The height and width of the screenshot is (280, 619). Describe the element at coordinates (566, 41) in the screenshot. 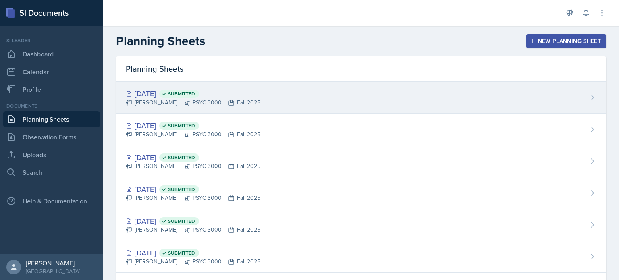

I see `div: New Planning Sheet` at that location.